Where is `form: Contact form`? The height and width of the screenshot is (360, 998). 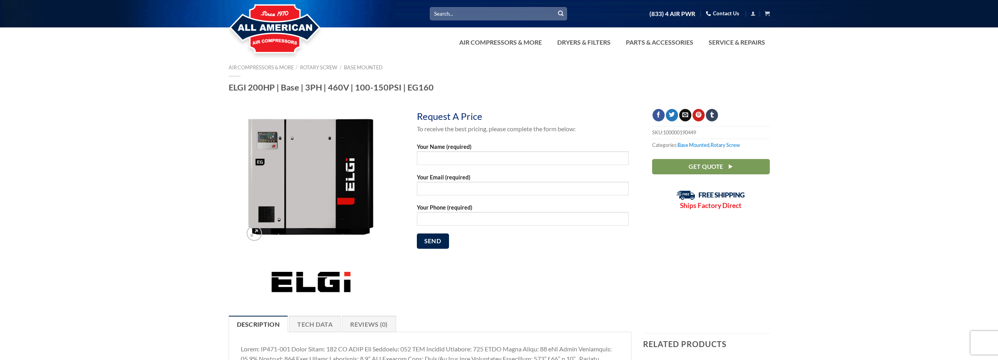 form: Contact form is located at coordinates (523, 199).